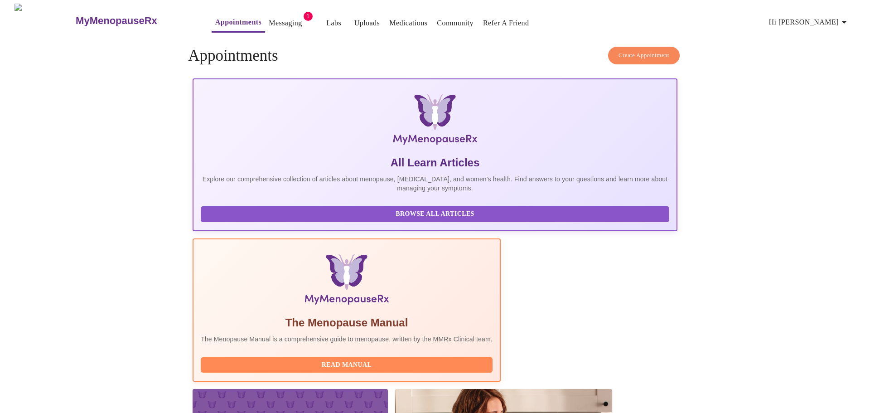 The image size is (870, 413). What do you see at coordinates (506, 23) in the screenshot?
I see `a: Refer a Friend` at bounding box center [506, 23].